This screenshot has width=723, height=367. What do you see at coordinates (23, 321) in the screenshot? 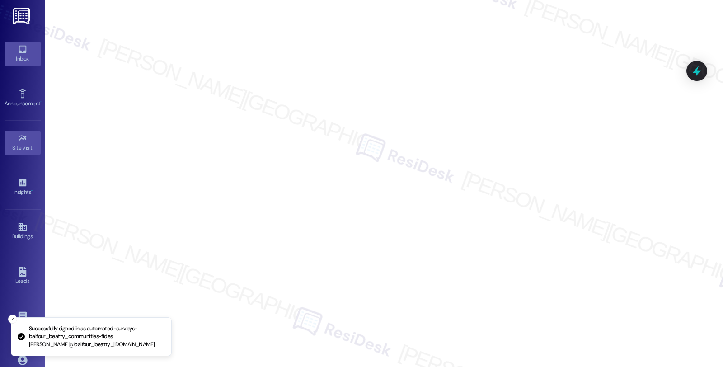
I see `a: Templates •` at bounding box center [23, 321].